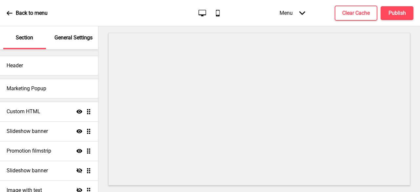  Describe the element at coordinates (15, 66) in the screenshot. I see `h4: Header` at that location.